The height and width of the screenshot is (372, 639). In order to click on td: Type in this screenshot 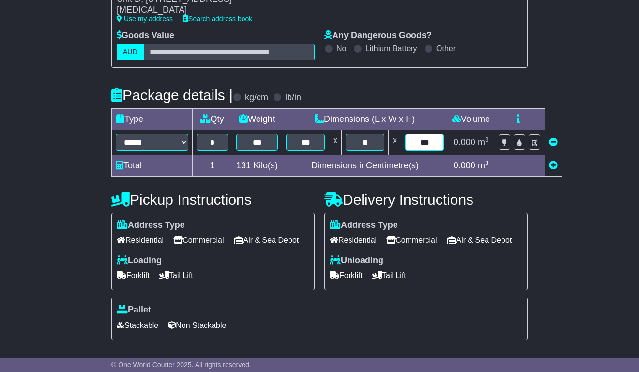, I will do `click(152, 119)`.